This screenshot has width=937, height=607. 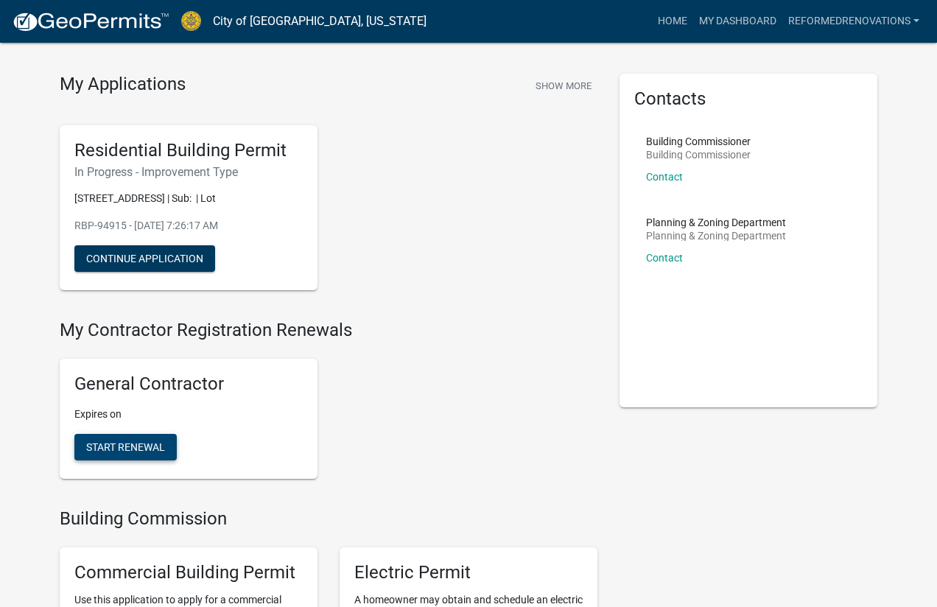 I want to click on button: Show More, so click(x=564, y=85).